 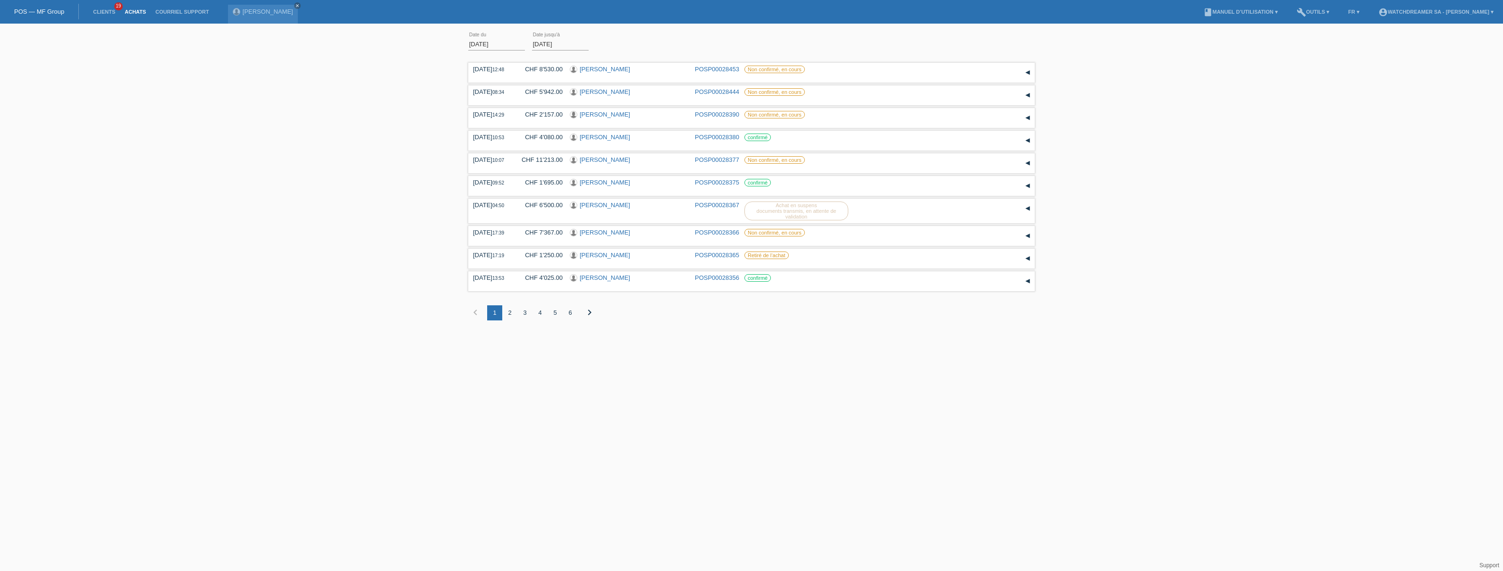 I want to click on i: chevron_left, so click(x=475, y=313).